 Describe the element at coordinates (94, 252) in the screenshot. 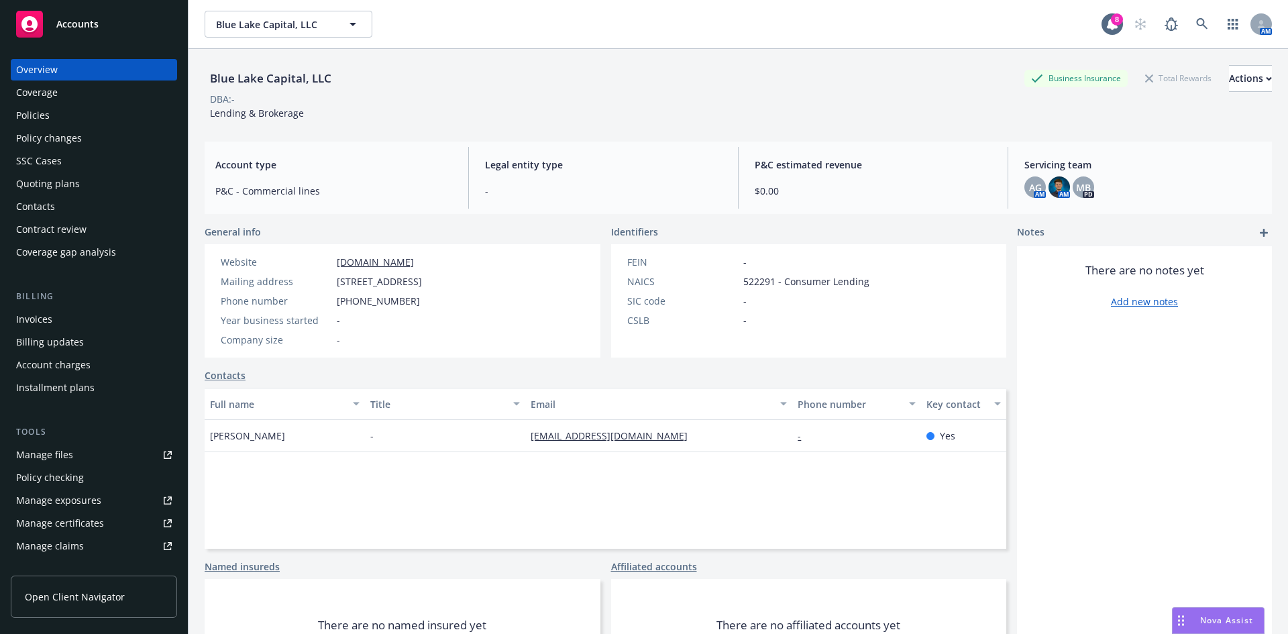

I see `a: Coverage gap analysis` at that location.